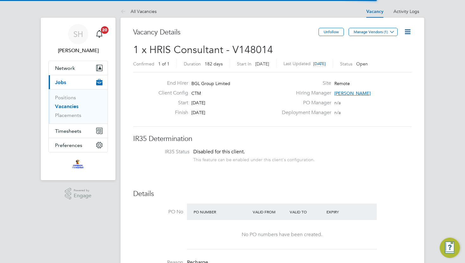 This screenshot has width=465, height=263. Describe the element at coordinates (203, 50) in the screenshot. I see `span: 1 x HRIS Consultant - V148014` at that location.